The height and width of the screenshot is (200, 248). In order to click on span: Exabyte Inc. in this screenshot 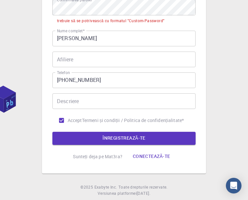, I will do `click(106, 187)`.